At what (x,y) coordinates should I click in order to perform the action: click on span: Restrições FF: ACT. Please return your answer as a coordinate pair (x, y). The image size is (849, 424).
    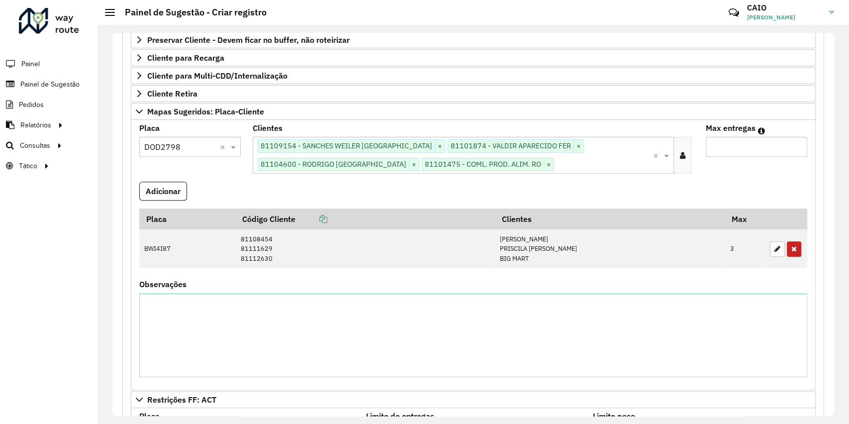
    Looking at the image, I should click on (182, 400).